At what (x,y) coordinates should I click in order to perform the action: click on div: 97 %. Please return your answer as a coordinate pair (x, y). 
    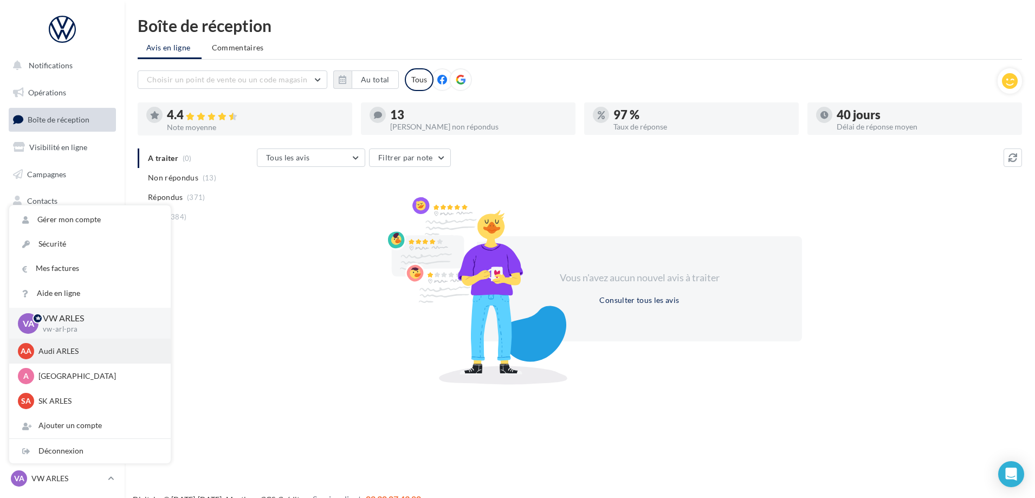
    Looking at the image, I should click on (702, 115).